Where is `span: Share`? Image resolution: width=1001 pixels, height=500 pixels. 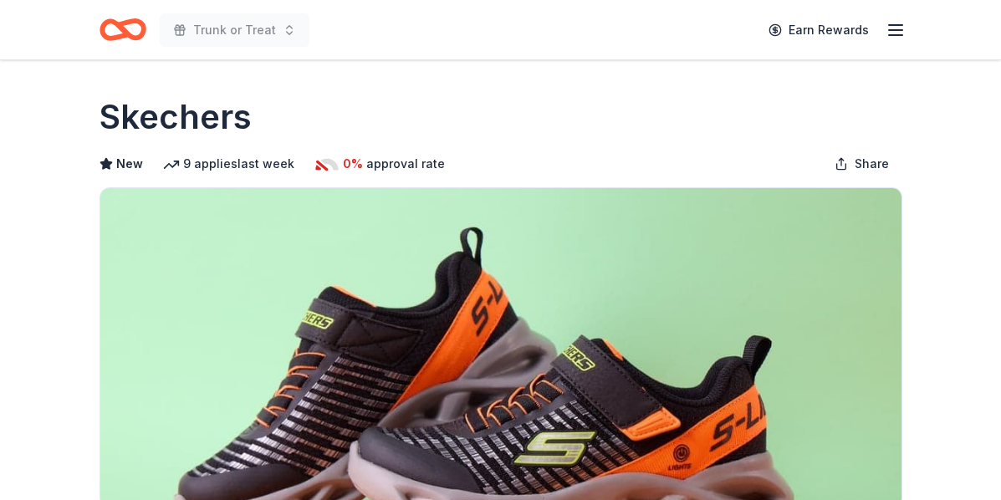
span: Share is located at coordinates (871, 164).